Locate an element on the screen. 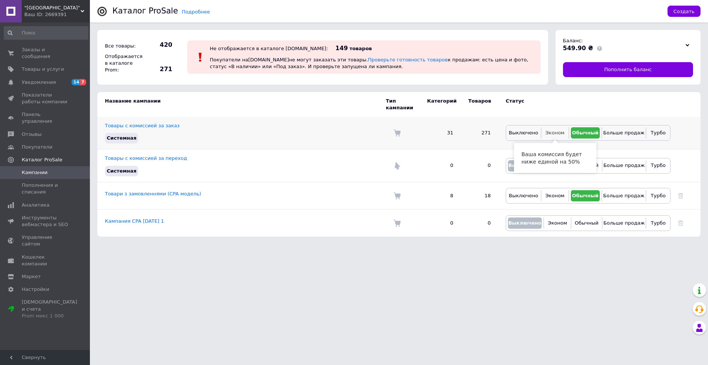 The image size is (708, 365). span: Уведомления is located at coordinates (39, 82).